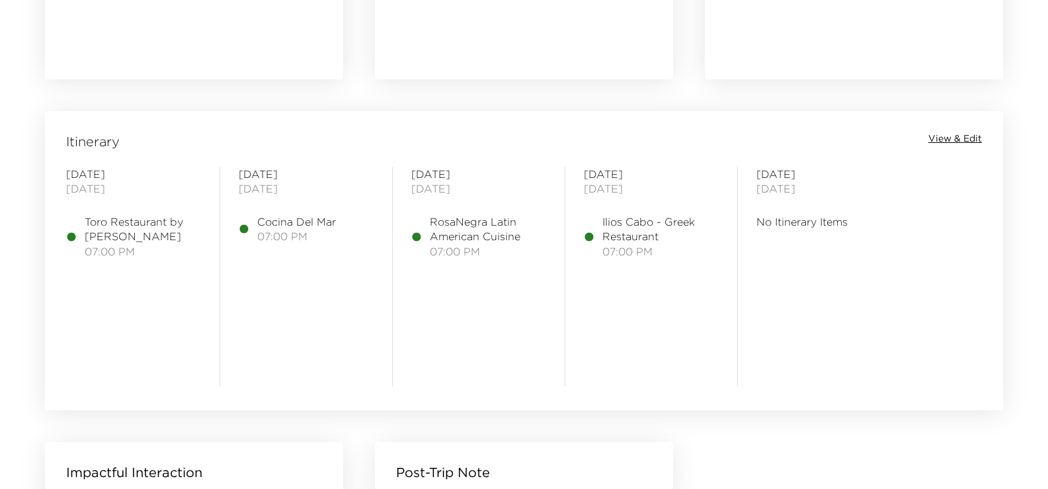  I want to click on p: Post-Trip Note, so click(443, 472).